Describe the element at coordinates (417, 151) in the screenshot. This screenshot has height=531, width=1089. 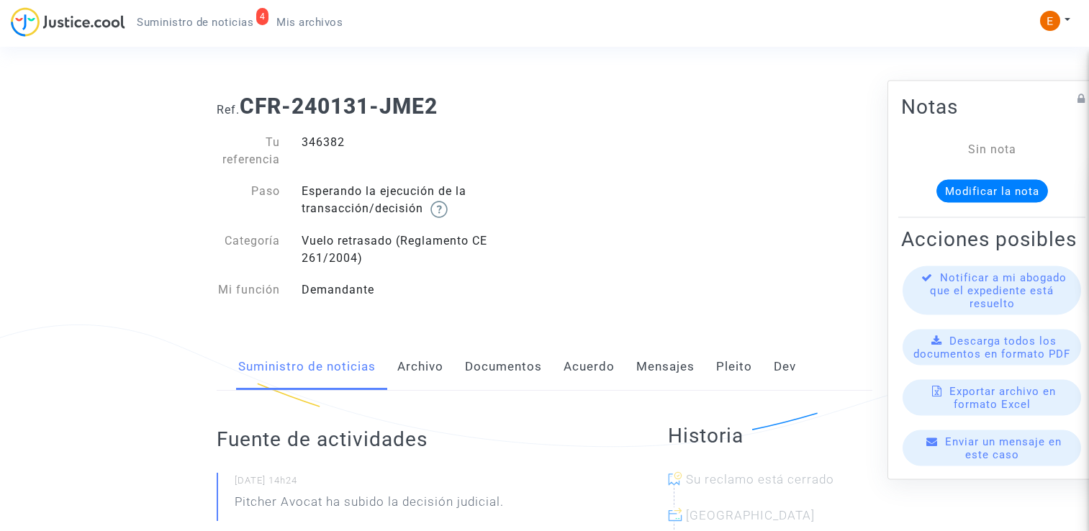
I see `div: 346382` at that location.